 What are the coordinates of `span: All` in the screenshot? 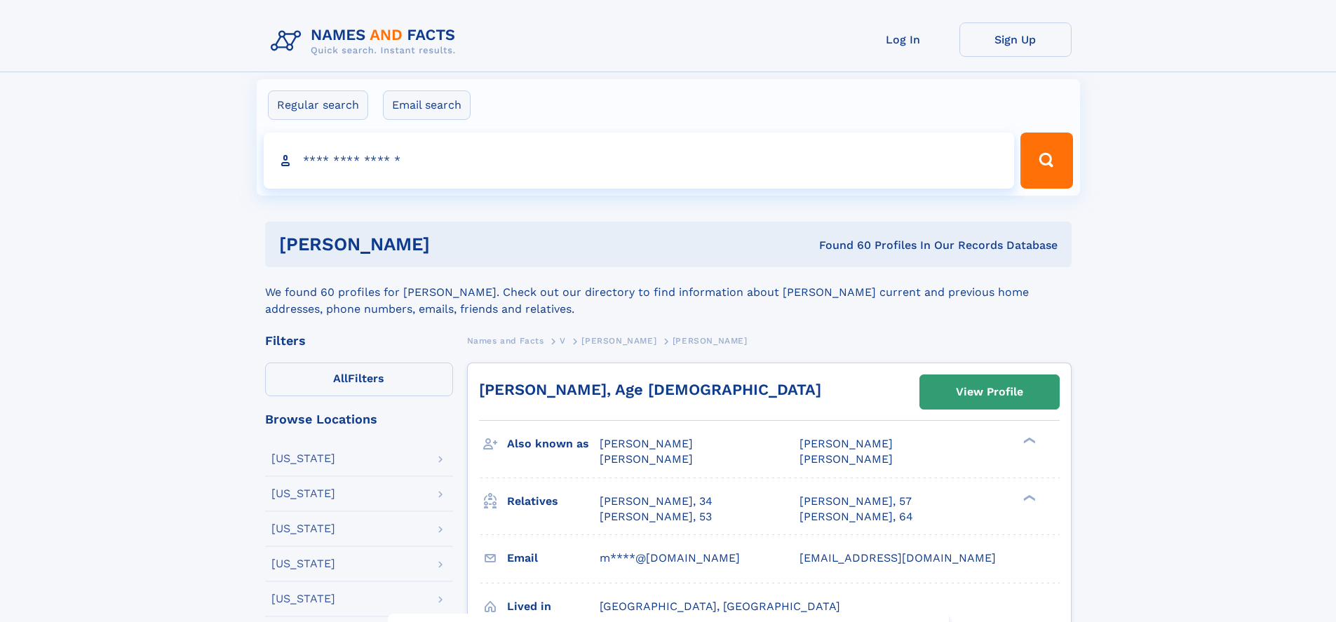 It's located at (340, 378).